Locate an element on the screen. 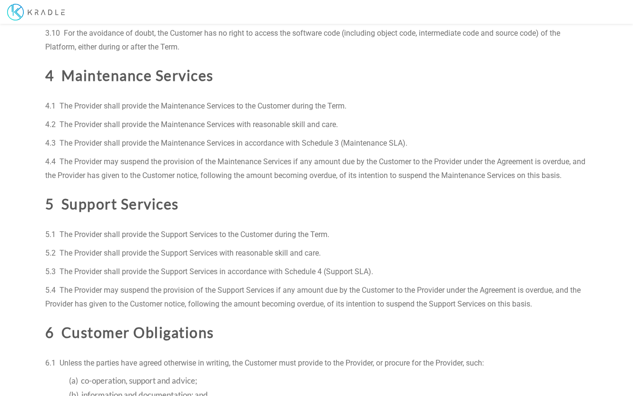 The image size is (633, 396). h2: 6 Customer Obligations is located at coordinates (317, 332).